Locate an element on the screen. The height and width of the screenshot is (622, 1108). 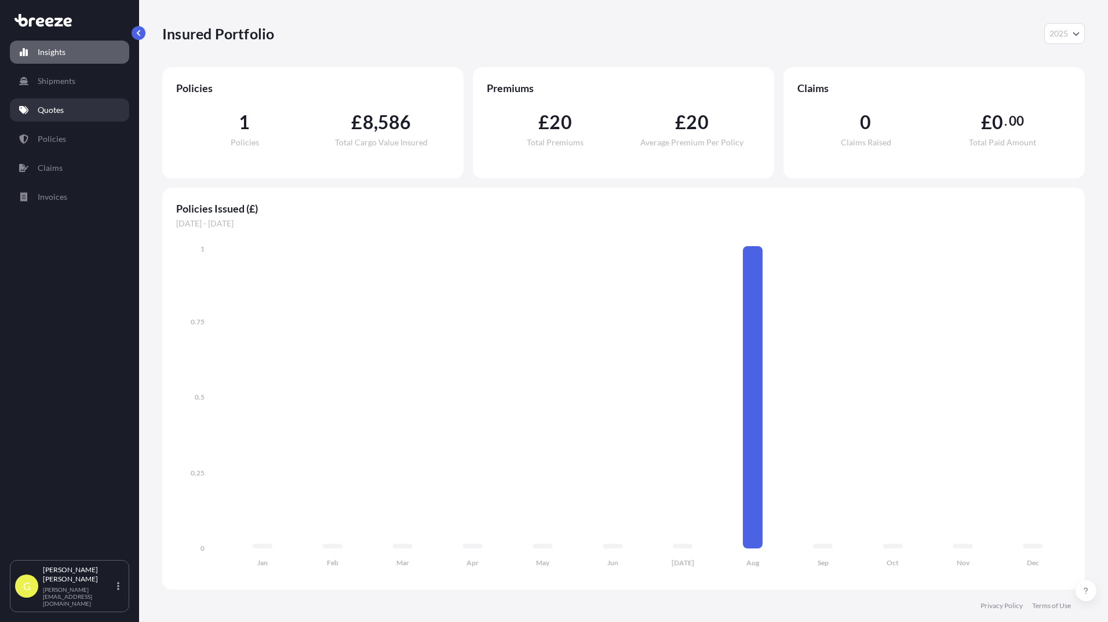
span: Total Premiums is located at coordinates (555, 143).